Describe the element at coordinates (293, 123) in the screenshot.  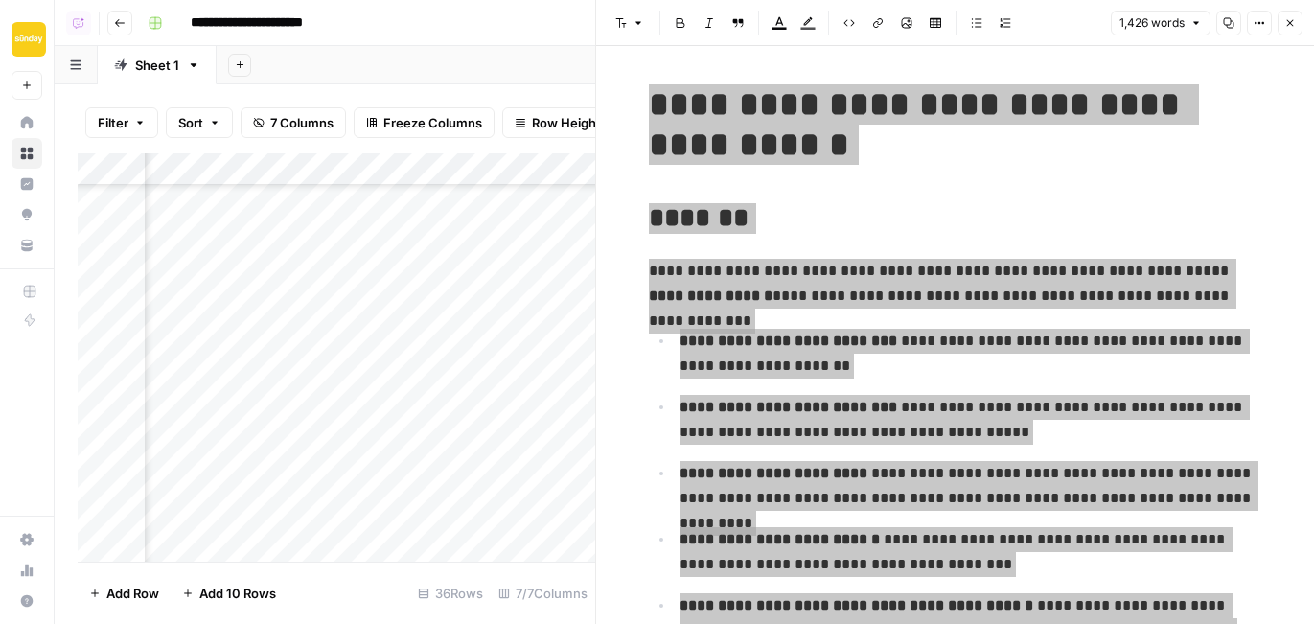
I see `button: 7 Columns` at that location.